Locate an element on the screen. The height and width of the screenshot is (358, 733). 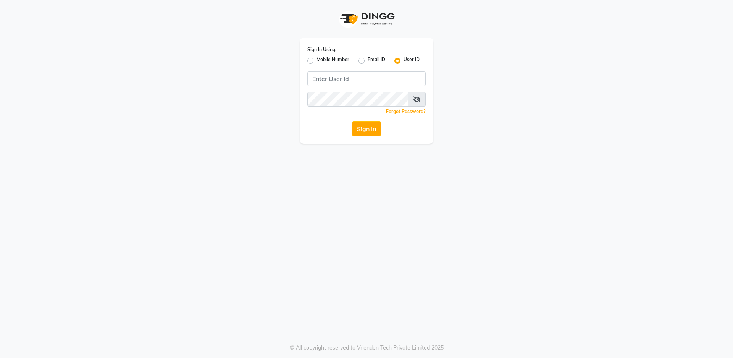
label: Sign In Using: is located at coordinates (322, 50).